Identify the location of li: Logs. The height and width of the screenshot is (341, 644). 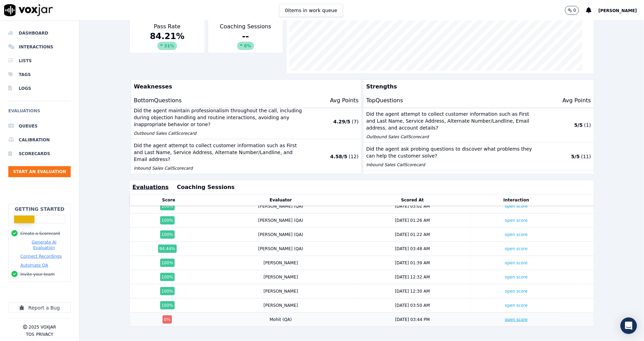
(39, 88).